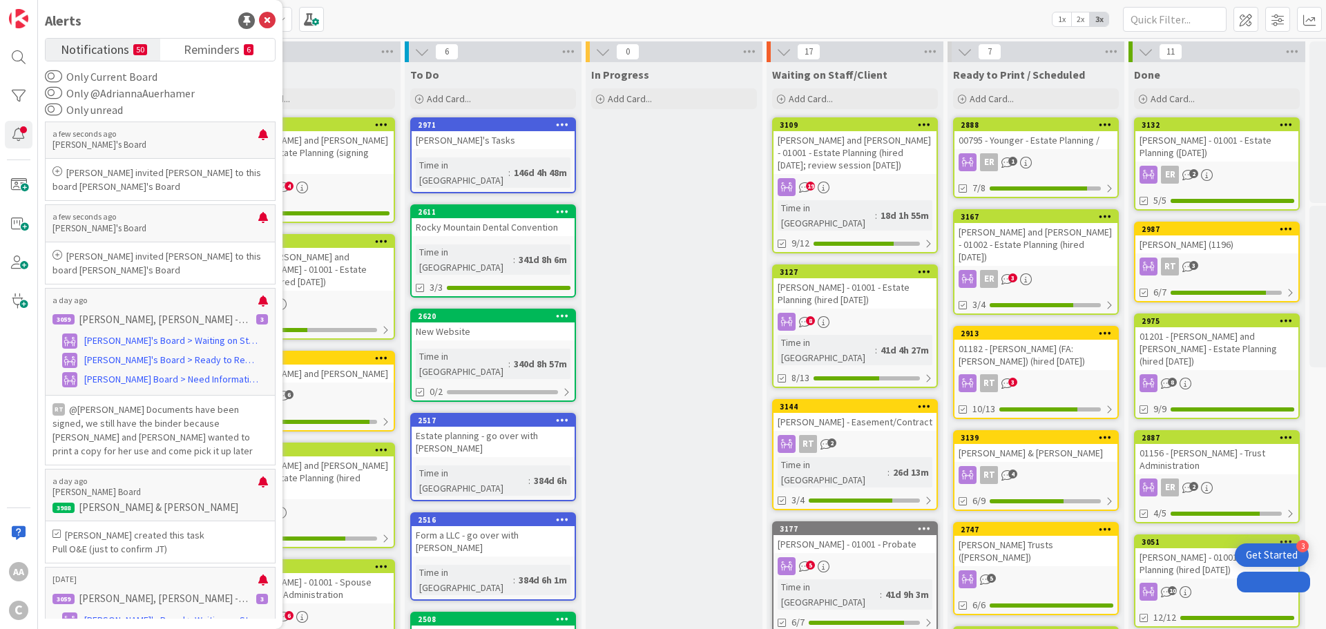  I want to click on div: 2888, so click(1039, 125).